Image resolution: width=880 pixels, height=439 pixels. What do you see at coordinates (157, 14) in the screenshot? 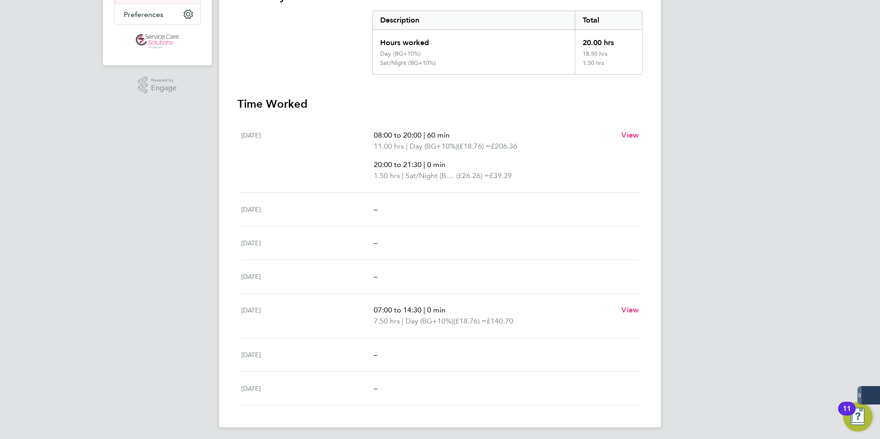
I see `button: Preferences` at bounding box center [157, 14].